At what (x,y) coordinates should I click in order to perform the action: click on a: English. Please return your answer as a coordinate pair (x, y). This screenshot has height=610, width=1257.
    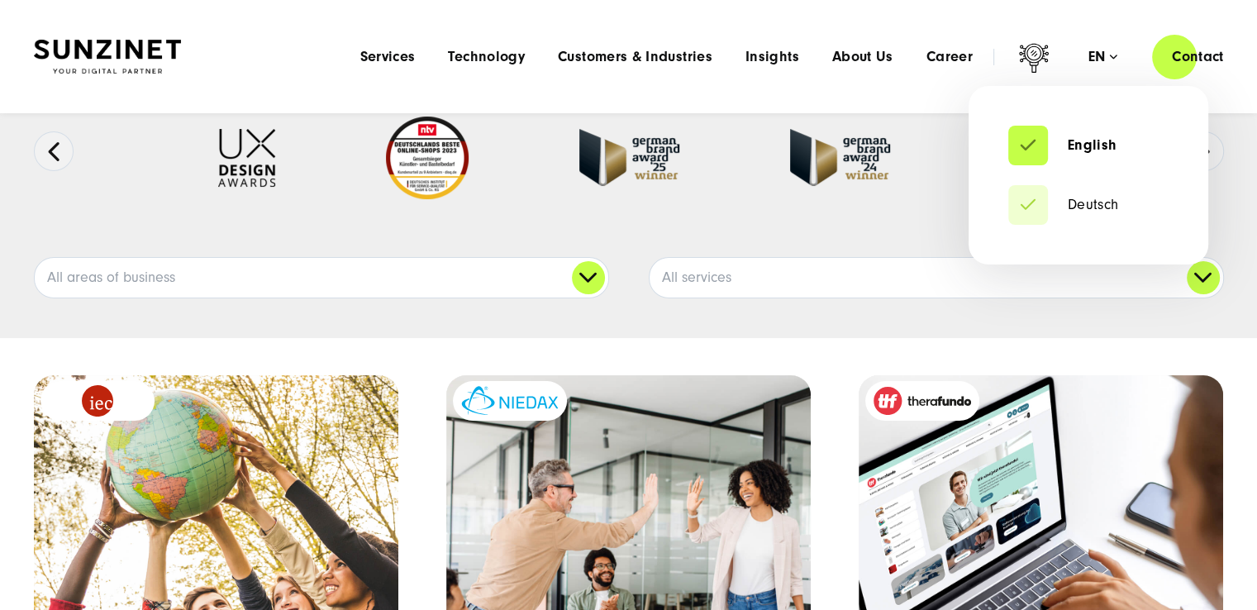
    Looking at the image, I should click on (1063, 145).